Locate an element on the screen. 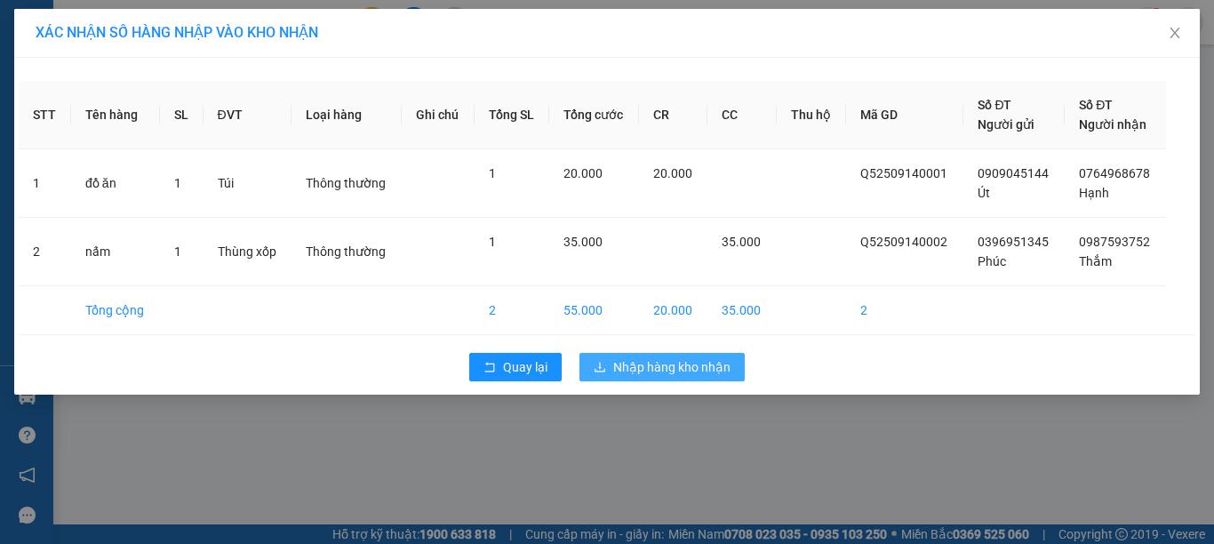 This screenshot has width=1214, height=544. td: 1 is located at coordinates (44, 183).